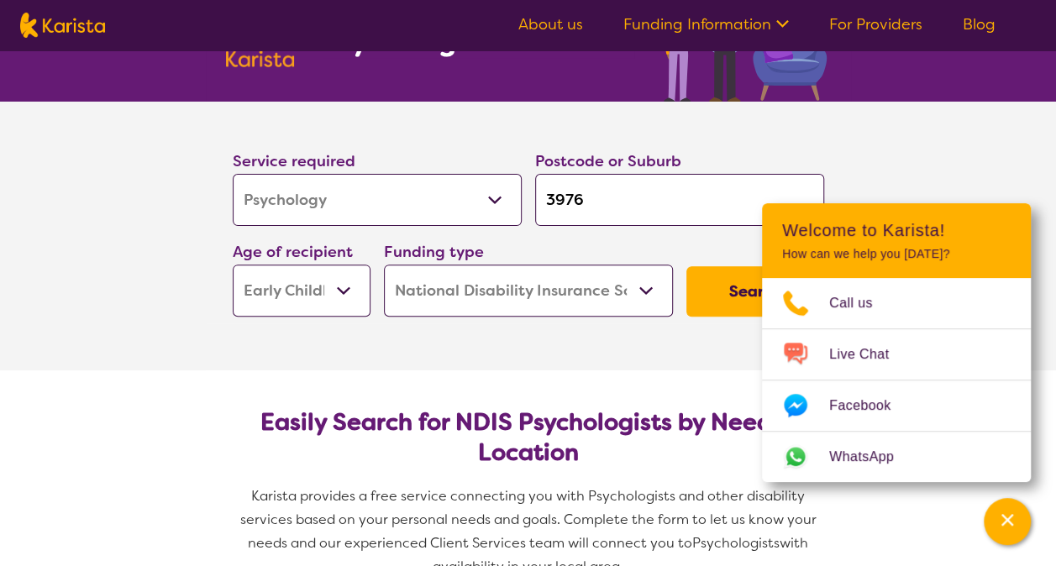 The height and width of the screenshot is (566, 1056). What do you see at coordinates (292, 252) in the screenshot?
I see `label: Age of recipient` at bounding box center [292, 252].